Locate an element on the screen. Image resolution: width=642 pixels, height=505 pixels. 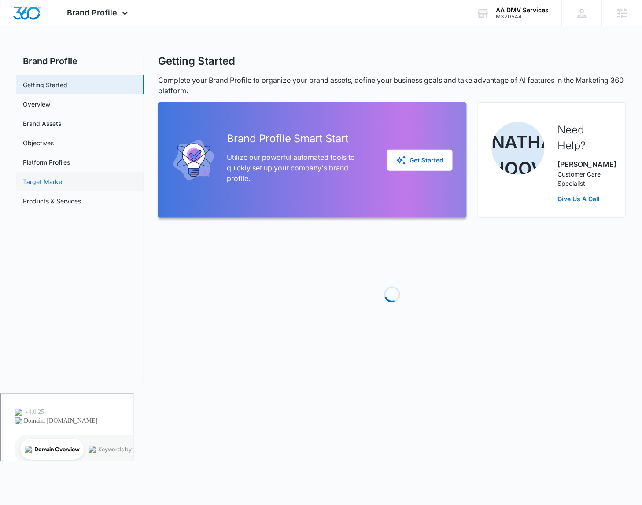
img: logo_orange.svg is located at coordinates (18, 18).